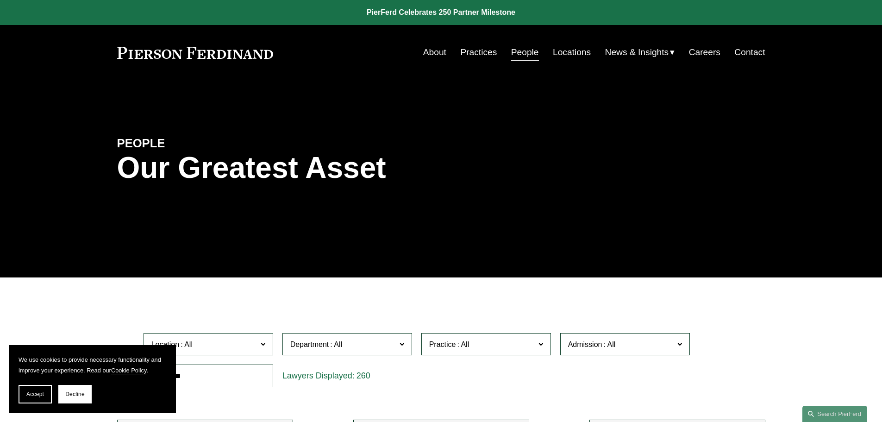 Image resolution: width=882 pixels, height=422 pixels. I want to click on span: Location, so click(165, 344).